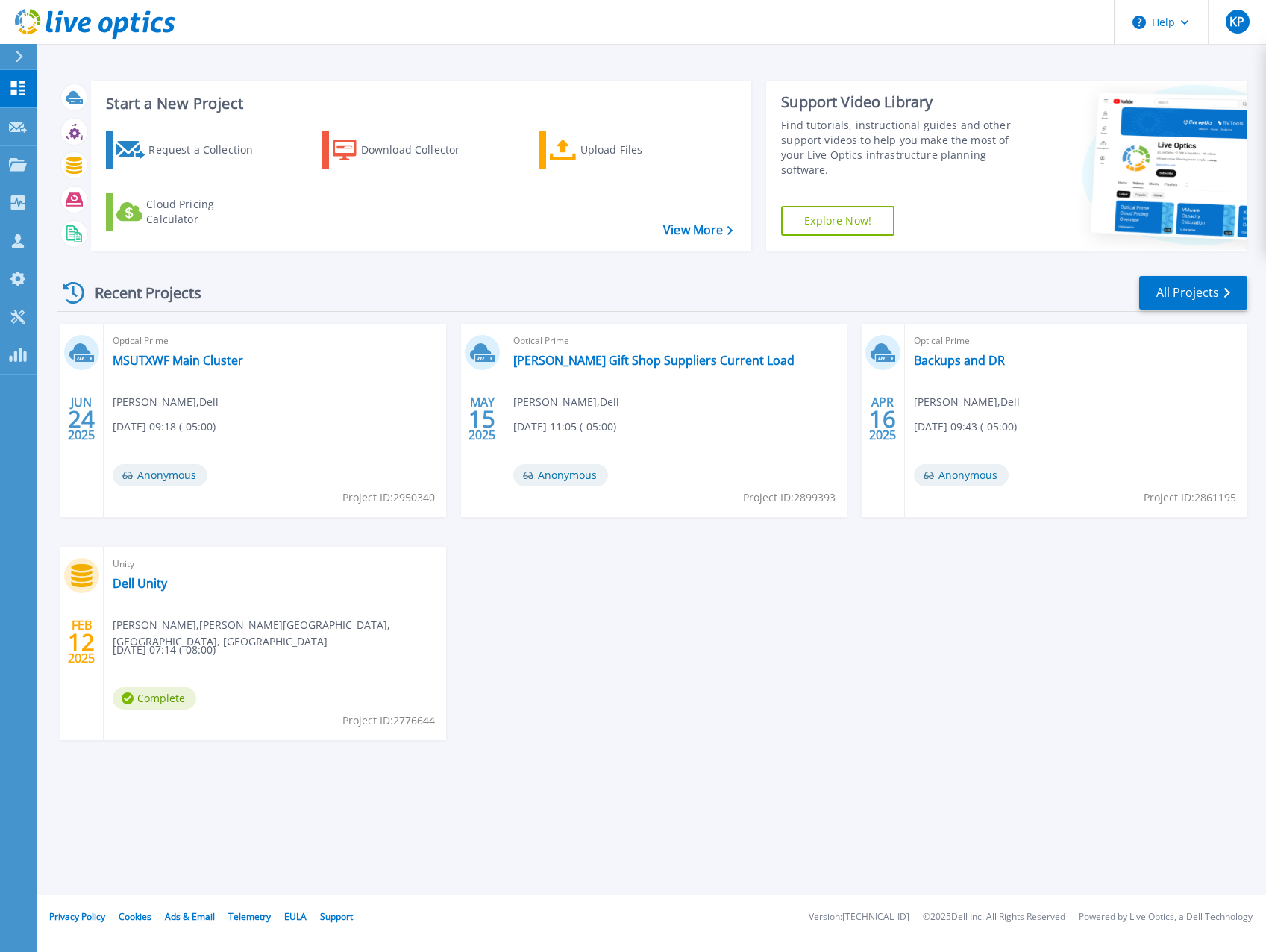  Describe the element at coordinates (1165, 917) in the screenshot. I see `li: Powered by Live Optics, a Dell Technology` at that location.